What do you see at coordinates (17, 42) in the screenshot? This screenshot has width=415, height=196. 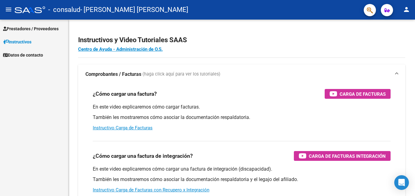 I see `span: Instructivos` at bounding box center [17, 42].